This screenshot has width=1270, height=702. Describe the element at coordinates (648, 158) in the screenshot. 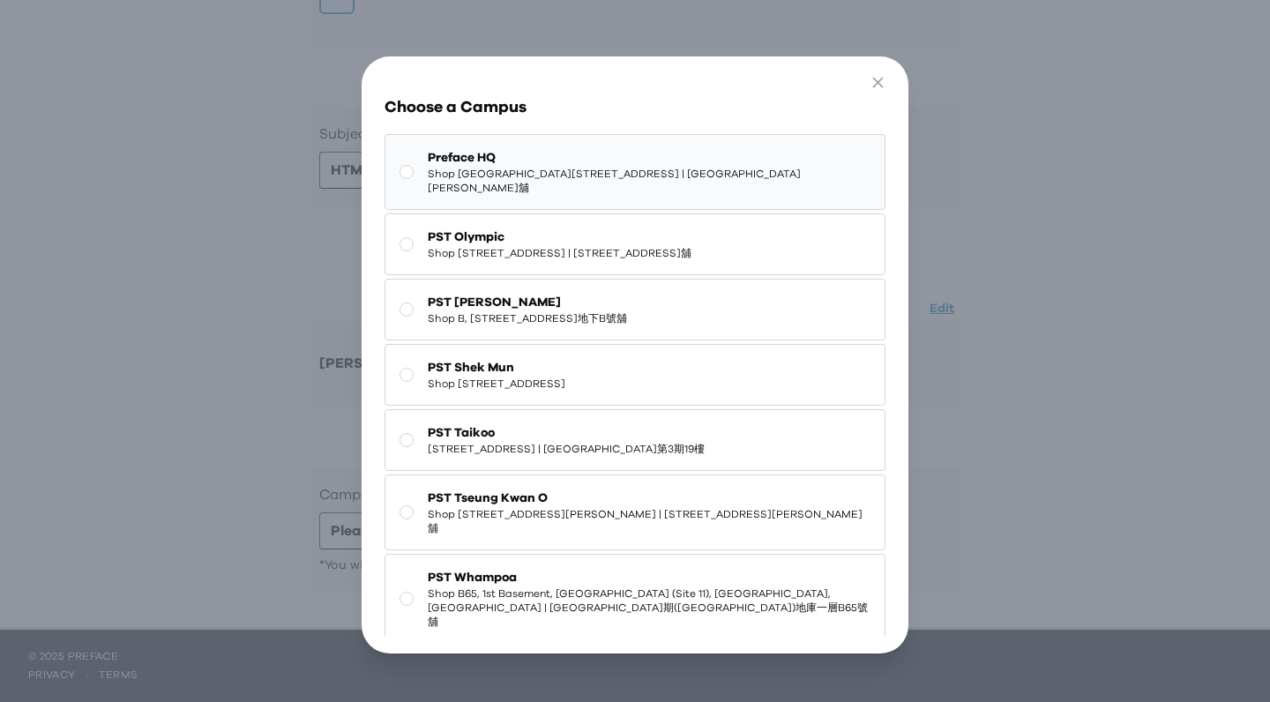

I see `span: Preface HQ` at that location.